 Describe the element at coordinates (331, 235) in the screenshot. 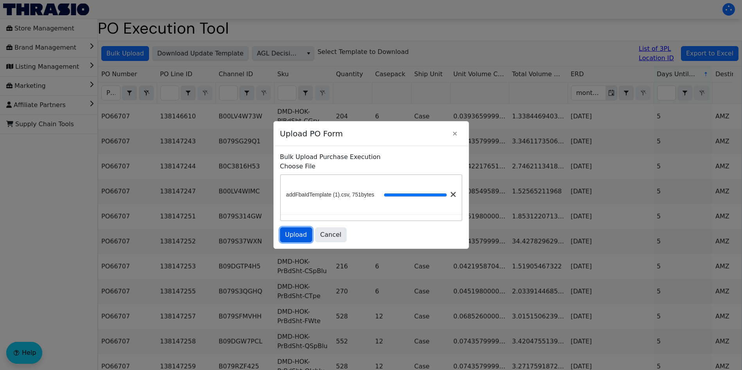

I see `span: Cancel` at that location.